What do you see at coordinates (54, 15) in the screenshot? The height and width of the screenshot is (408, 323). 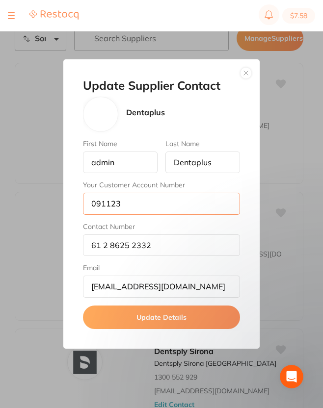 I see `img: Restocq Logo` at bounding box center [54, 15].